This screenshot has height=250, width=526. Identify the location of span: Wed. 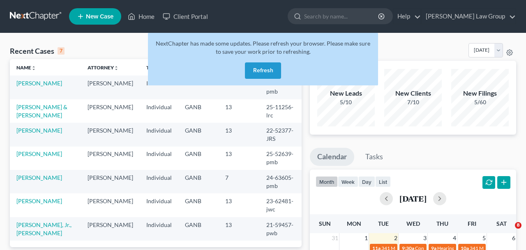
(413, 224).